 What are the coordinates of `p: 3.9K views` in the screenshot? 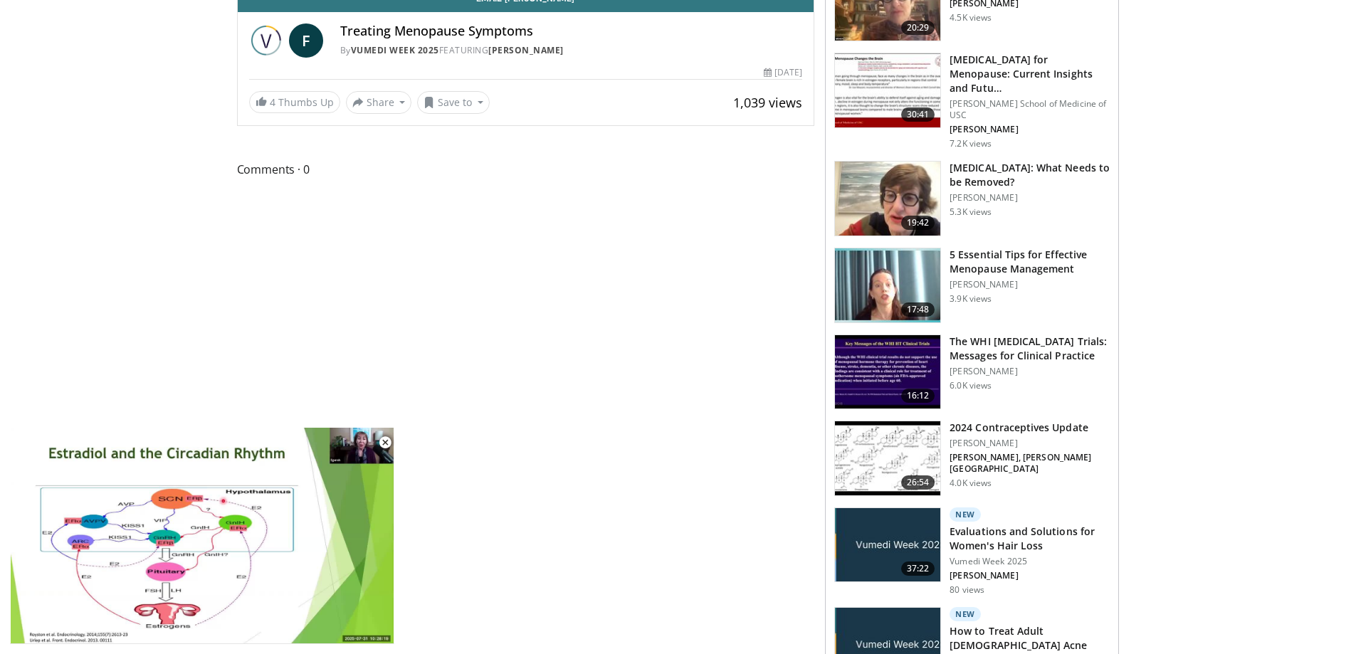 It's located at (970, 299).